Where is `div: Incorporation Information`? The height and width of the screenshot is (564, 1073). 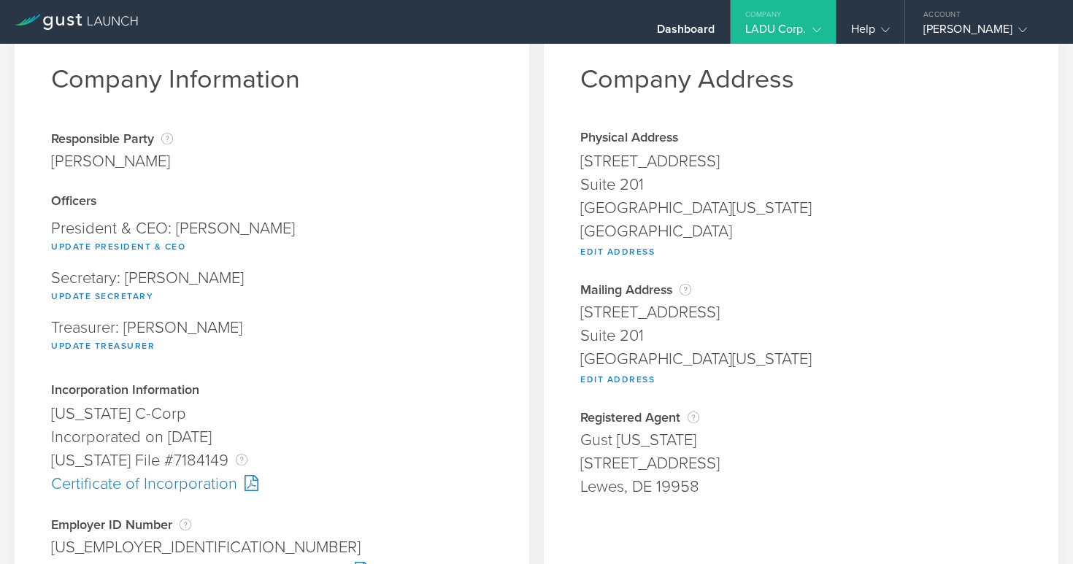 div: Incorporation Information is located at coordinates (272, 391).